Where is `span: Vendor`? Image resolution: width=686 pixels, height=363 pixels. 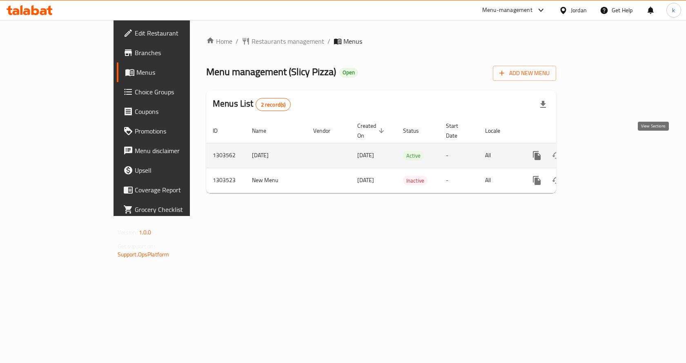
span: Vendor is located at coordinates (327, 131).